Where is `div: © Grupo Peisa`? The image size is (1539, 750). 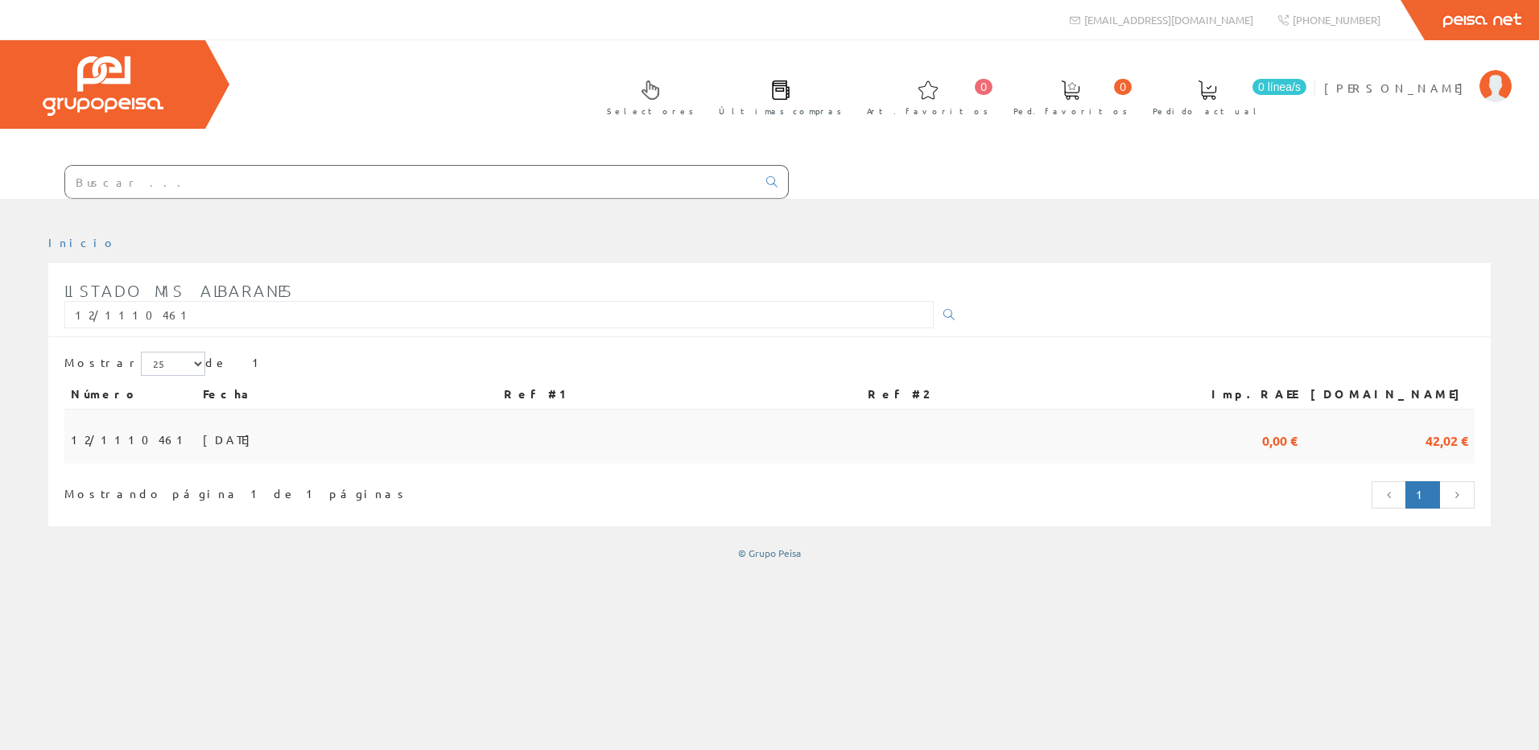 div: © Grupo Peisa is located at coordinates (770, 553).